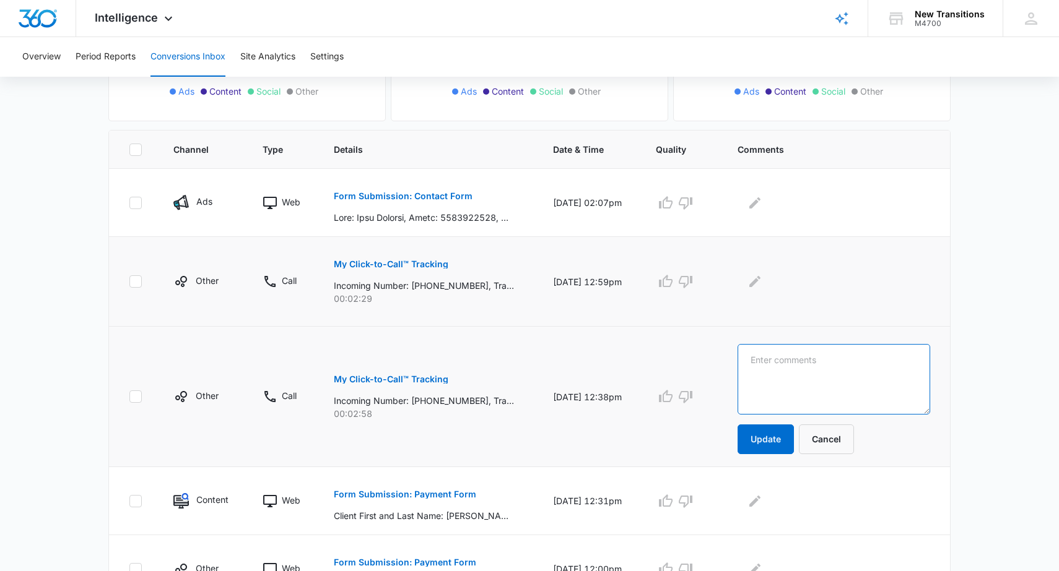 The height and width of the screenshot is (571, 1059). I want to click on p: Content, so click(212, 500).